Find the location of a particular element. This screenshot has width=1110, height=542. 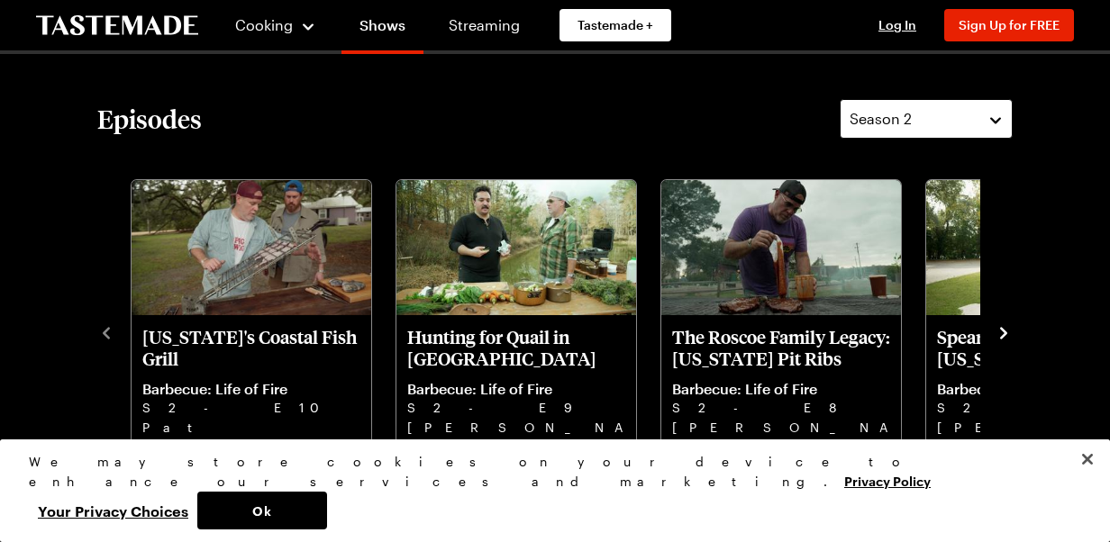

button: Your Privacy Choices is located at coordinates (113, 511).